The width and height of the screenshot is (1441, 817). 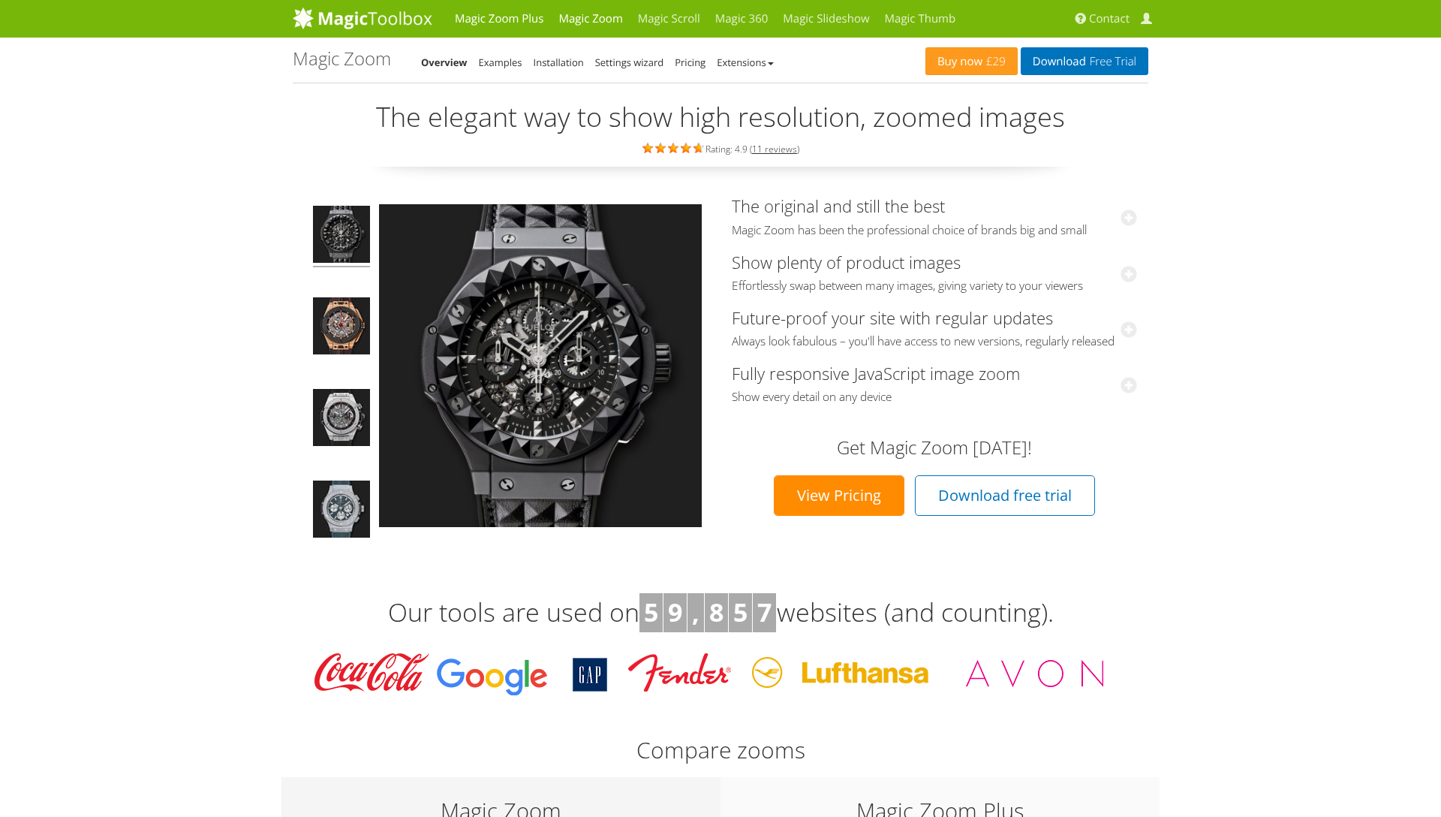 What do you see at coordinates (342, 328) in the screenshot?
I see `img: Big Bang Ferrari King Gold Carbon` at bounding box center [342, 328].